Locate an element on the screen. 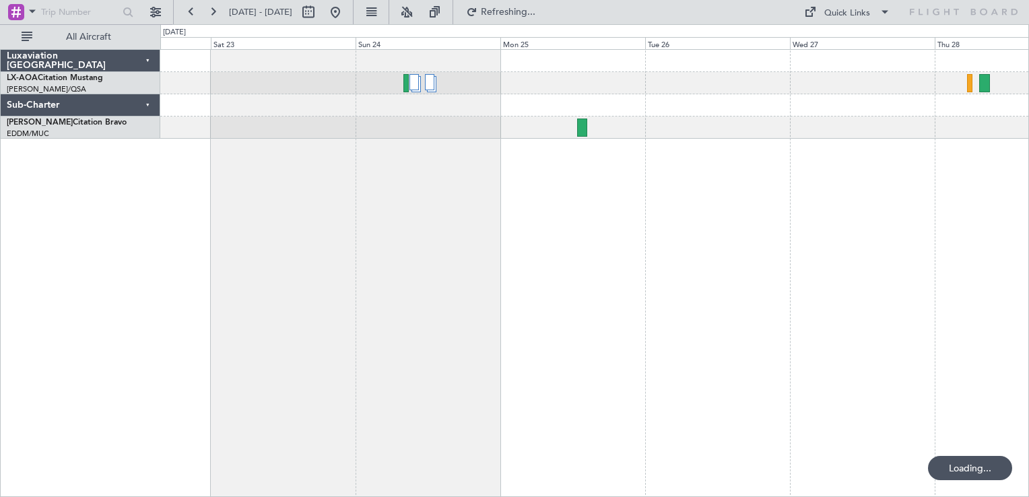 The height and width of the screenshot is (497, 1029). div: Quick Links is located at coordinates (847, 13).